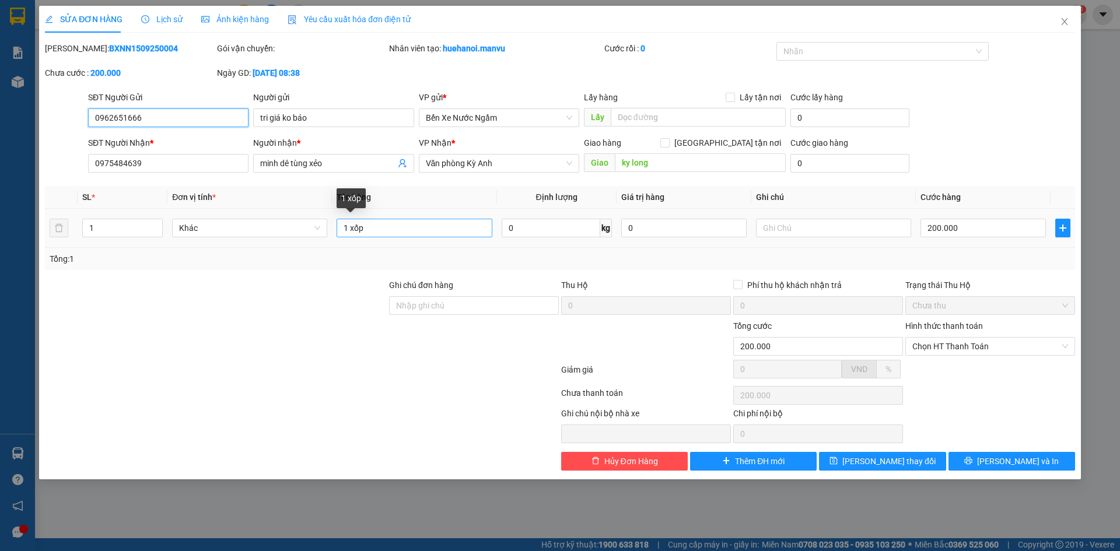 The width and height of the screenshot is (1120, 551). Describe the element at coordinates (990, 306) in the screenshot. I see `span: Chưa thu` at that location.